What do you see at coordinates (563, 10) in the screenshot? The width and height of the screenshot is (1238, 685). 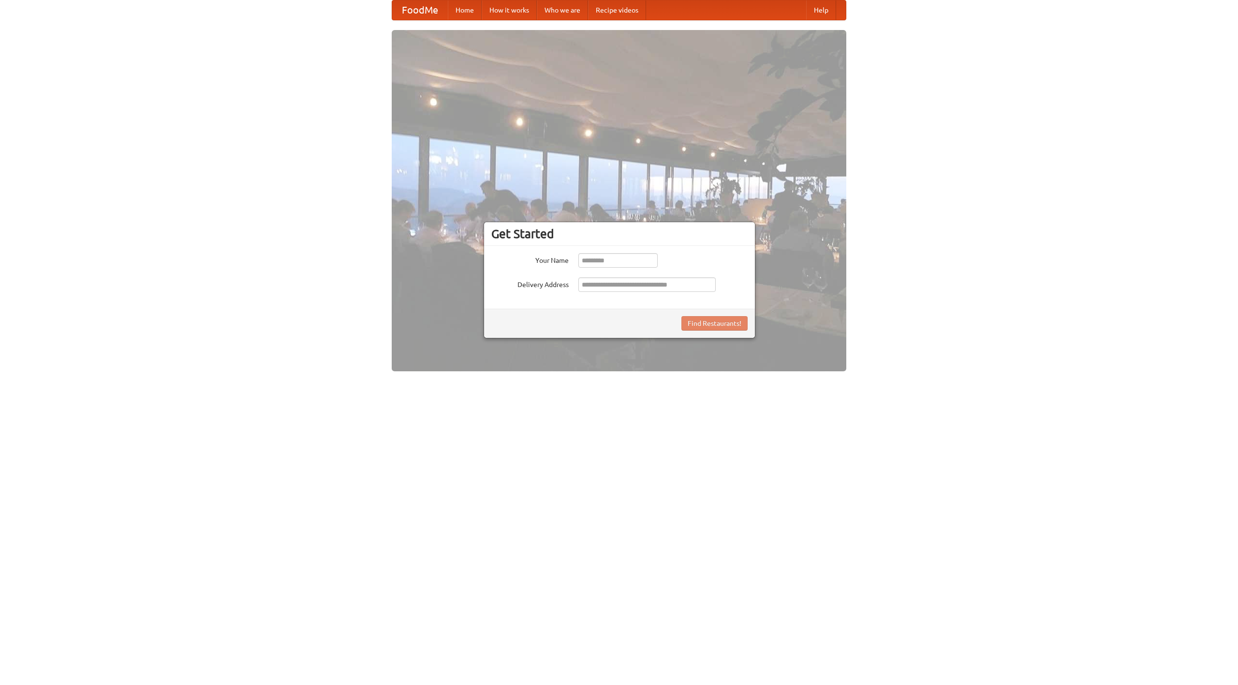 I see `a: Who we are` at bounding box center [563, 10].